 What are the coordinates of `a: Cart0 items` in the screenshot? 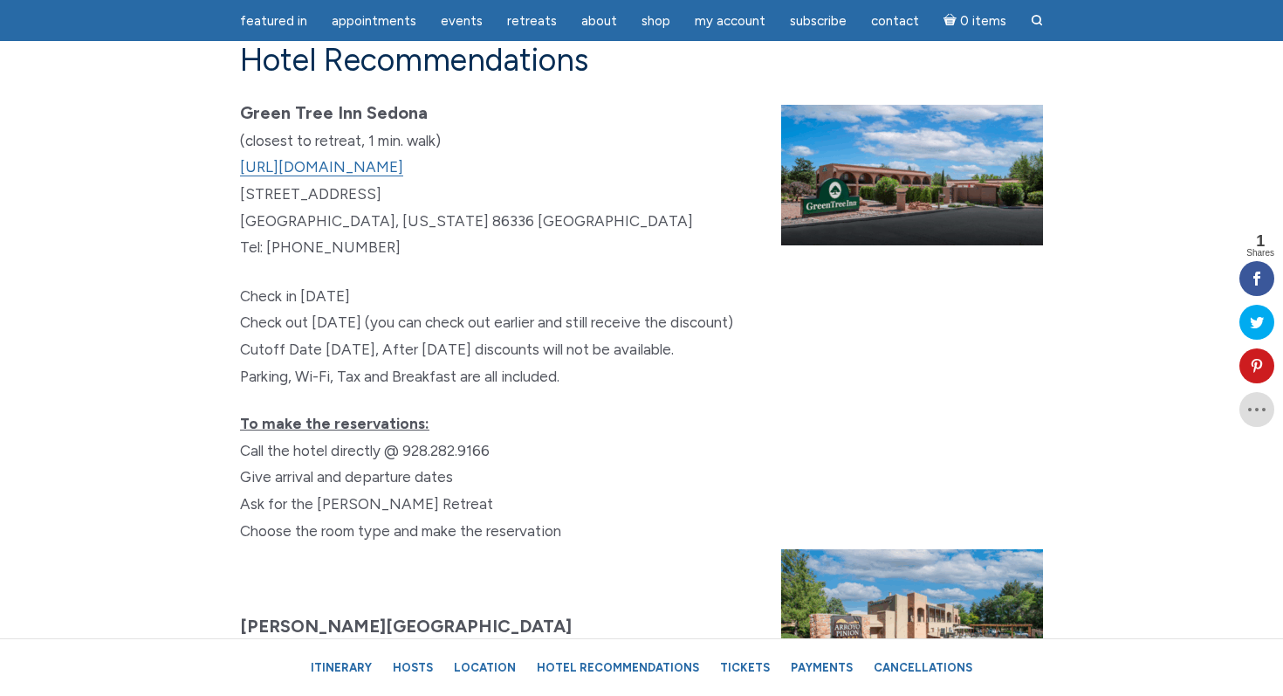 It's located at (975, 20).